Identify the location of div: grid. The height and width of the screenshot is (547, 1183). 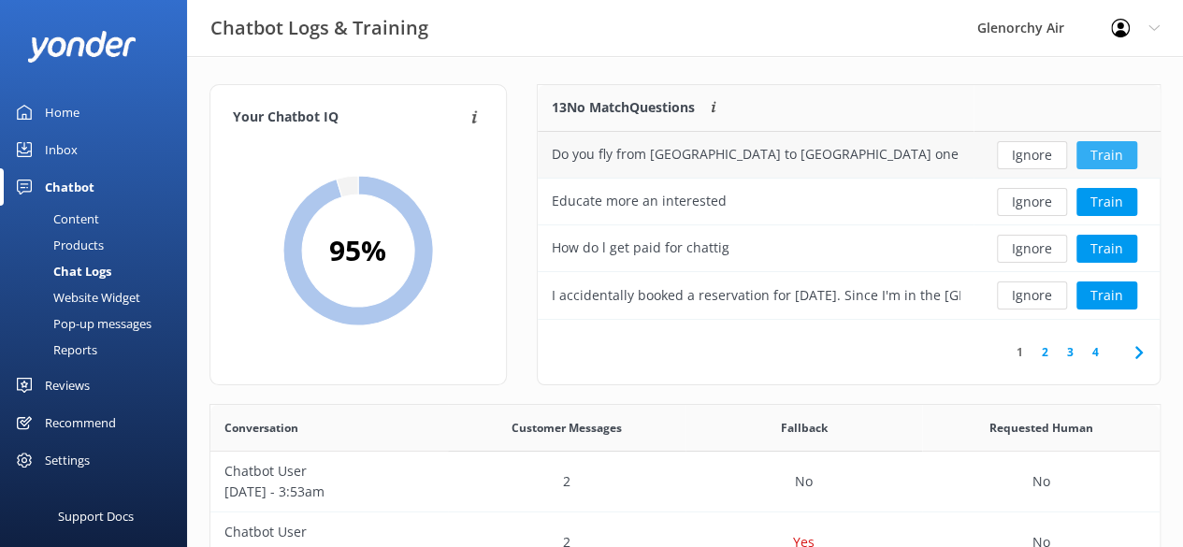
(849, 225).